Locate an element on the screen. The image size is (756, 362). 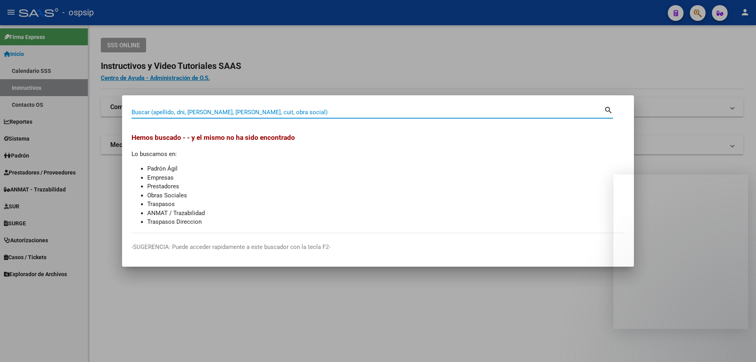
span: Hemos buscado - - y el mismo no ha sido encontrado is located at coordinates (213, 137).